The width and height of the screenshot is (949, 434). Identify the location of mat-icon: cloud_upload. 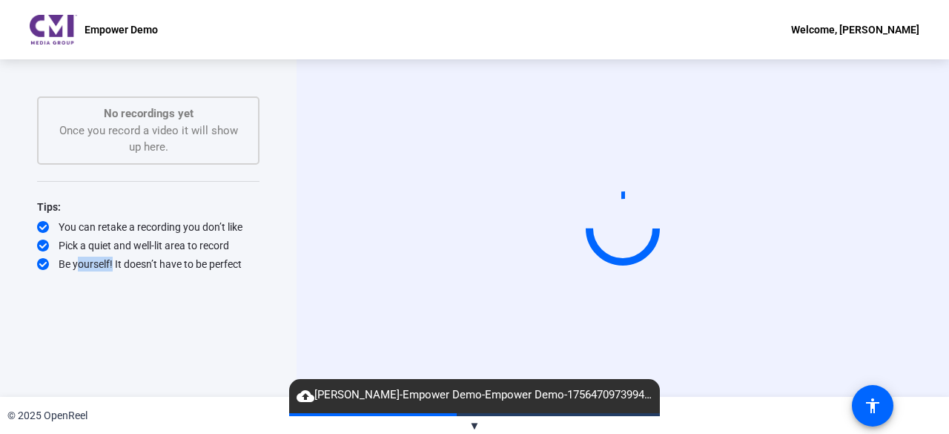
(305, 396).